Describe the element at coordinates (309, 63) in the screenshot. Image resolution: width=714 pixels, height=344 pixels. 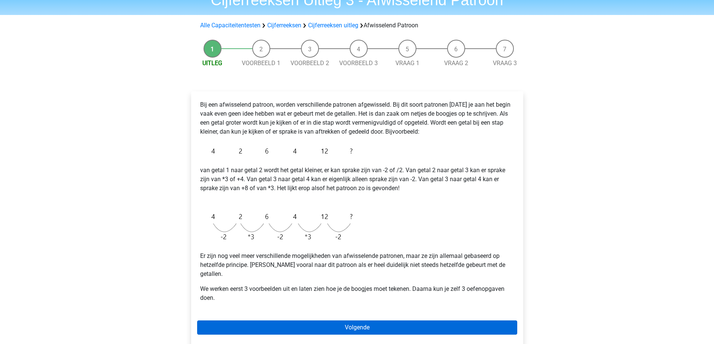
I see `a: Voorbeeld 2` at that location.